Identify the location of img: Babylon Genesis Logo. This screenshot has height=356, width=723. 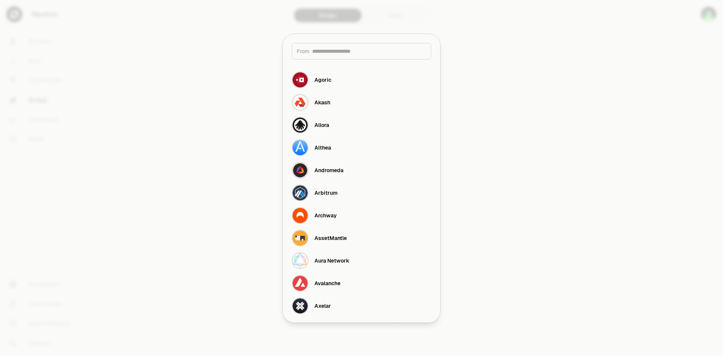
(300, 328).